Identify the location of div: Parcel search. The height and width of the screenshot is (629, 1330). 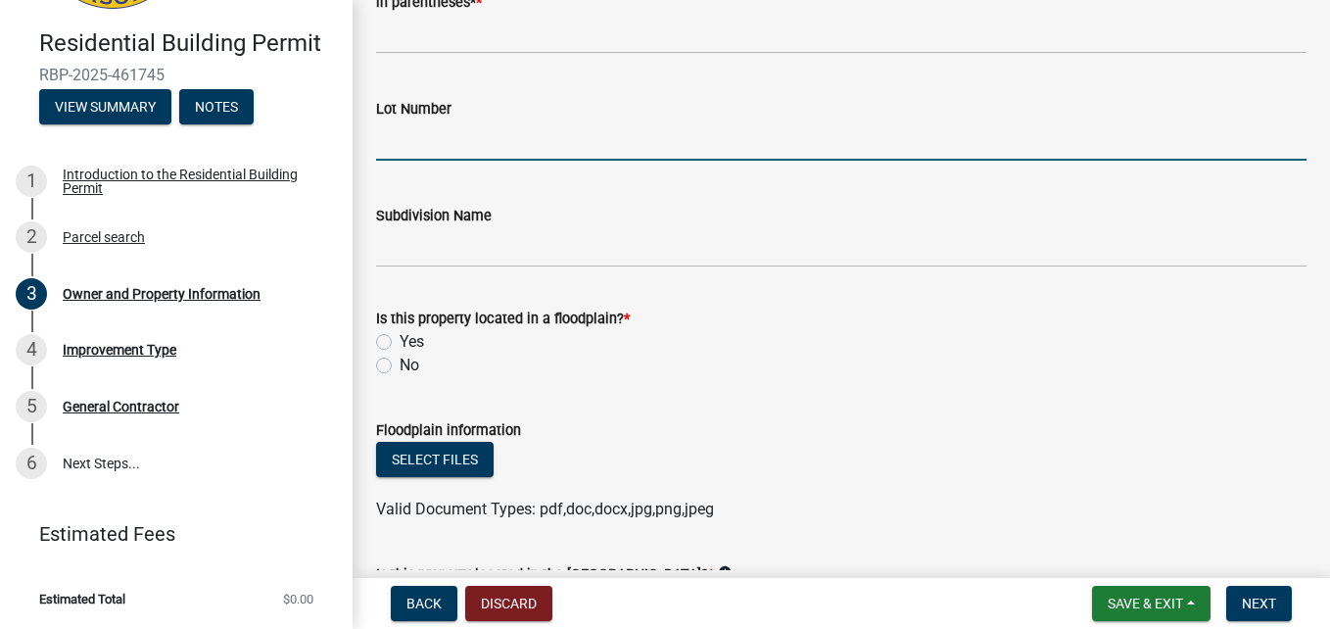
(104, 237).